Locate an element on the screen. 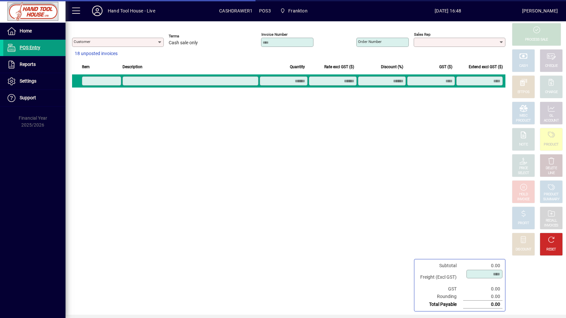  mat-label: Customer is located at coordinates (82, 42).